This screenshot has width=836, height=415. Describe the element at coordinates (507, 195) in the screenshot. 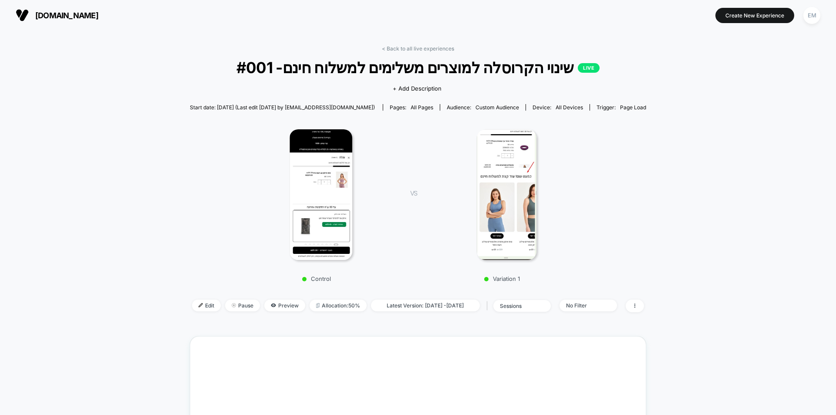

I see `img: Variation 1 main` at that location.